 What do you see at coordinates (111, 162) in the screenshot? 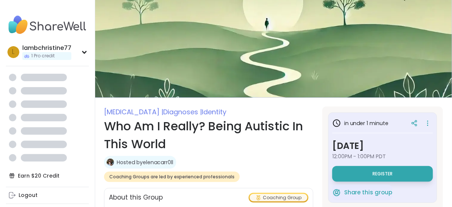
I see `img: elenacarr0ll` at bounding box center [111, 162].